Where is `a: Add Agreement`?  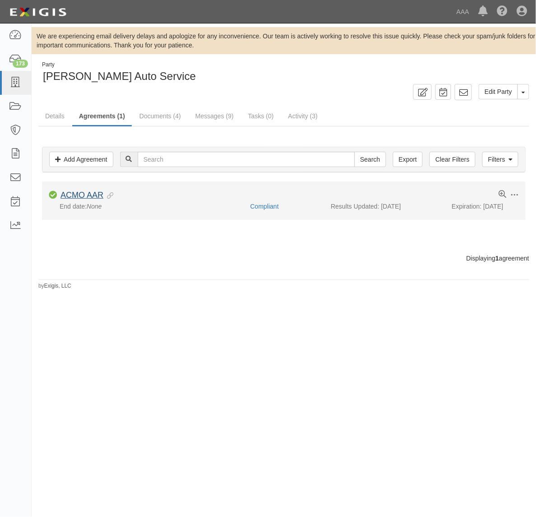
a: Add Agreement is located at coordinates (81, 159).